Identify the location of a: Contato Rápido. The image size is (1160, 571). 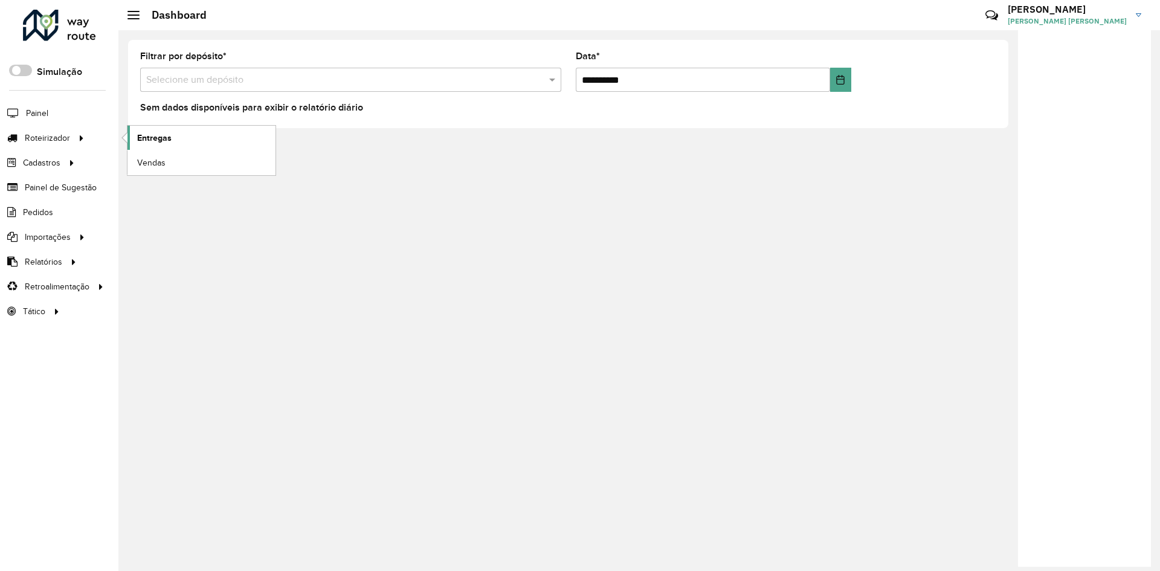
(991, 15).